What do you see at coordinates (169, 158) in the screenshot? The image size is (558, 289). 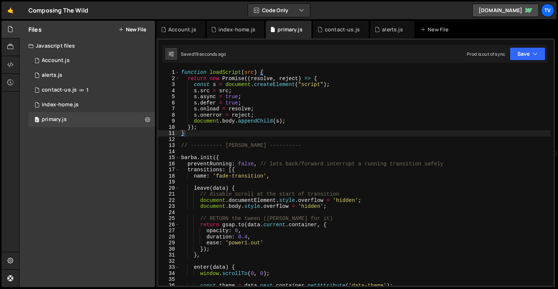 I see `div: 15` at bounding box center [169, 158].